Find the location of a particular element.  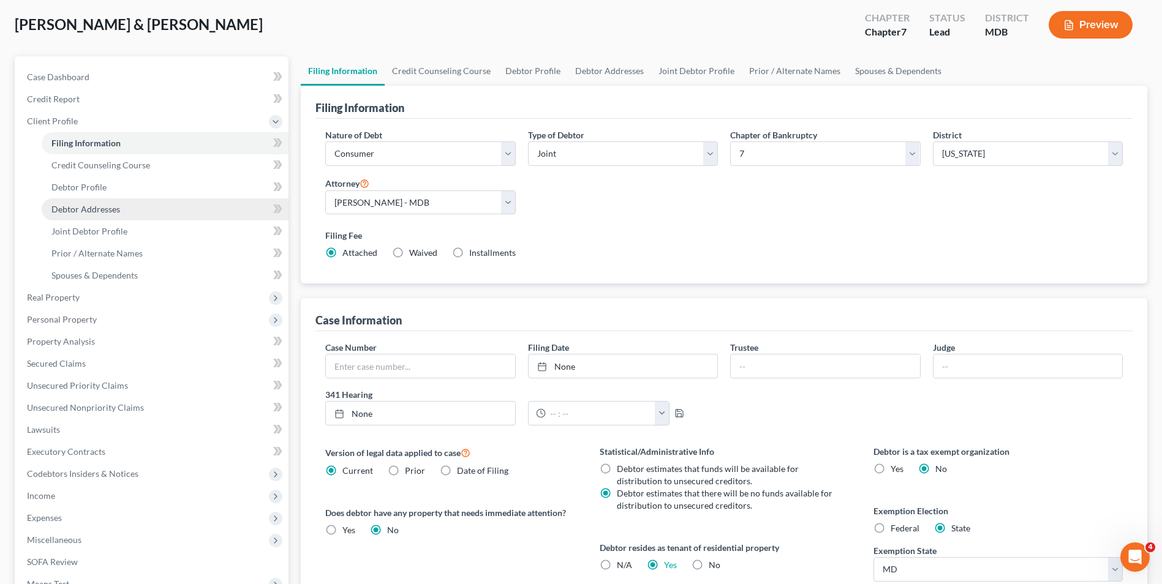

span: Current is located at coordinates (358, 471).